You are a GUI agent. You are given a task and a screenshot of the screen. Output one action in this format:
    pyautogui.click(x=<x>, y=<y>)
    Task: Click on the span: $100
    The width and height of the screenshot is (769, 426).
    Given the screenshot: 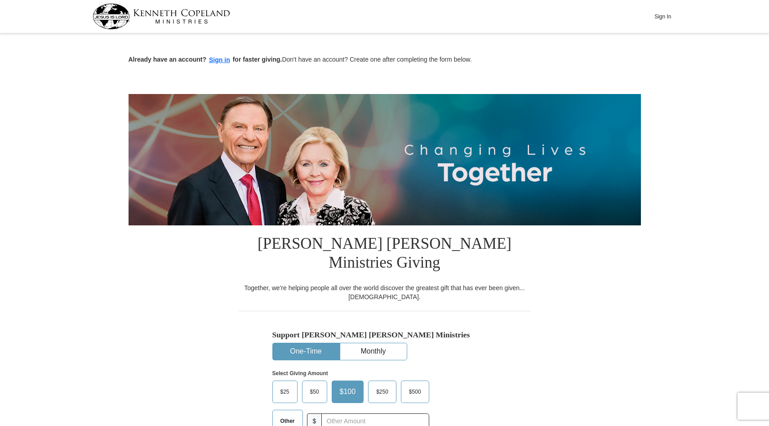 What is the action you would take?
    pyautogui.click(x=348, y=391)
    